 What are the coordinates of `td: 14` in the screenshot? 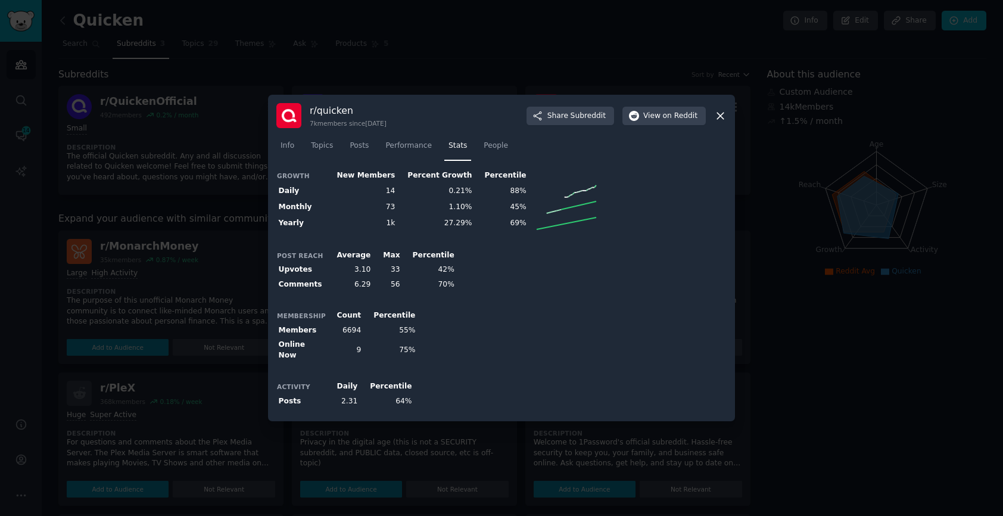 It's located at (362, 191).